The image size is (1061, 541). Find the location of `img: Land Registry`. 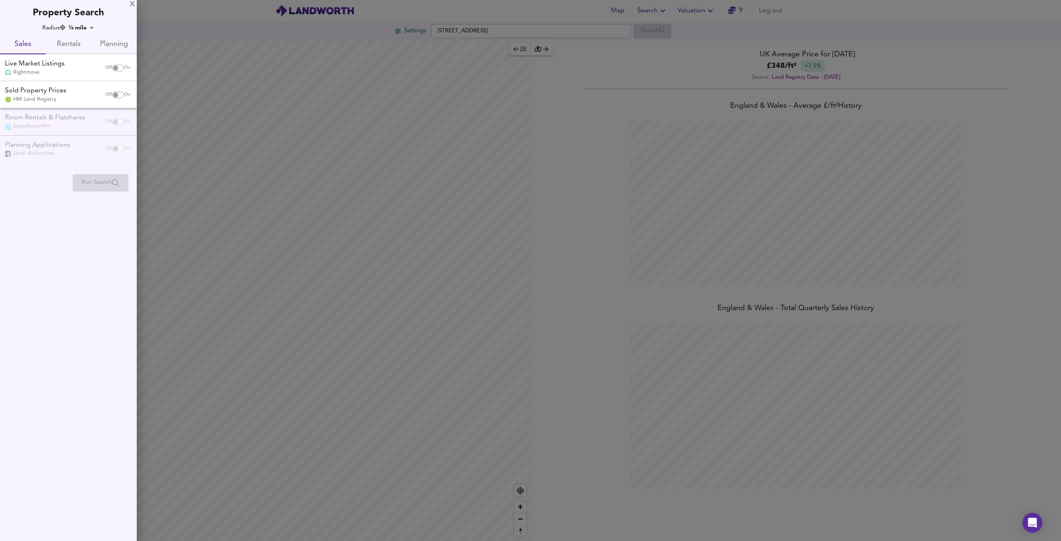

img: Land Registry is located at coordinates (8, 99).